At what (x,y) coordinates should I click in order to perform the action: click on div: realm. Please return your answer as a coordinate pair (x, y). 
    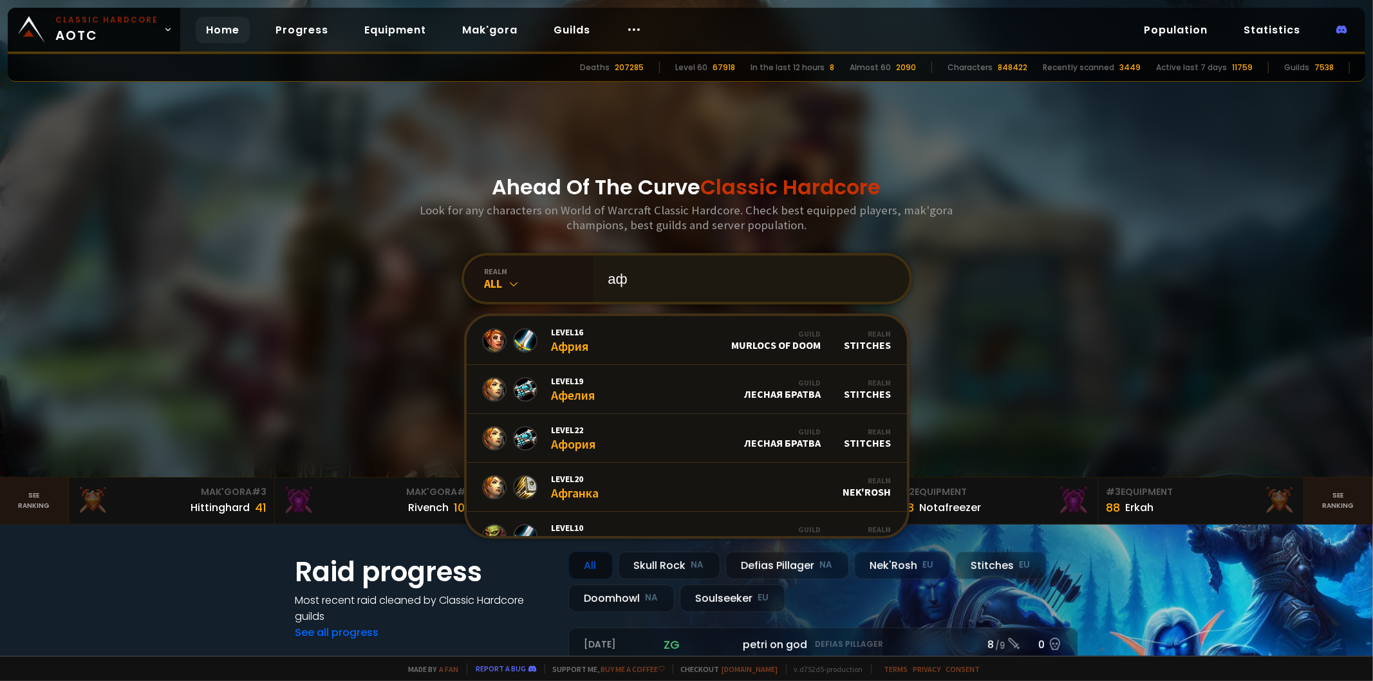
    Looking at the image, I should click on (539, 271).